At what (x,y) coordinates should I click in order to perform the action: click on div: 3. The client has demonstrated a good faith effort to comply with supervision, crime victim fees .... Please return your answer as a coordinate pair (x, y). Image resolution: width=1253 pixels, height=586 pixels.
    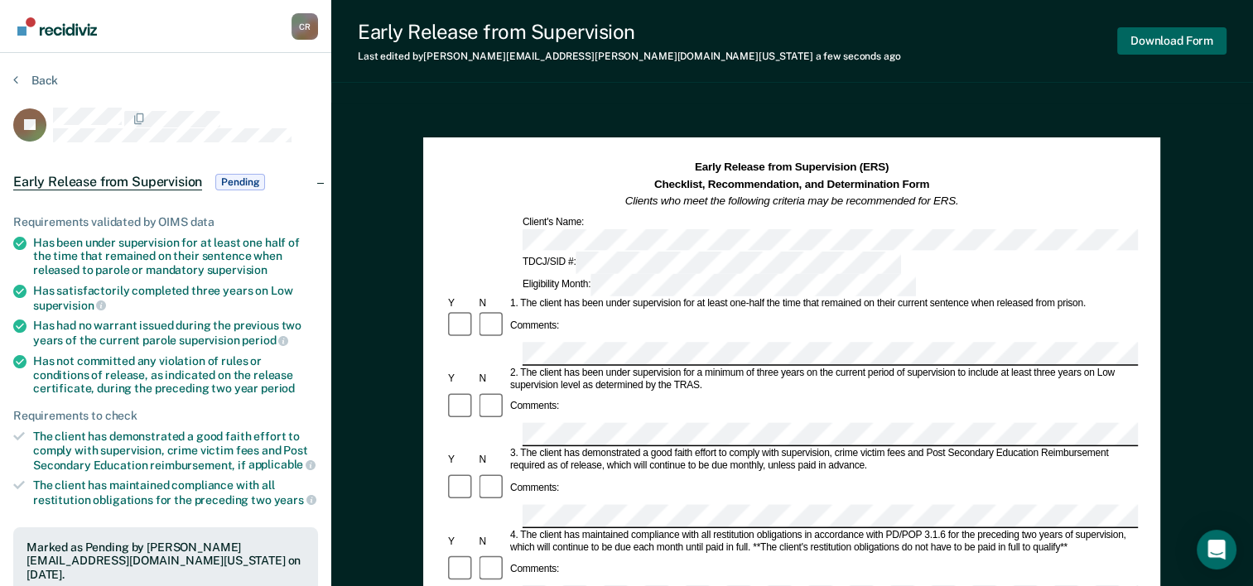
    Looking at the image, I should click on (822, 460).